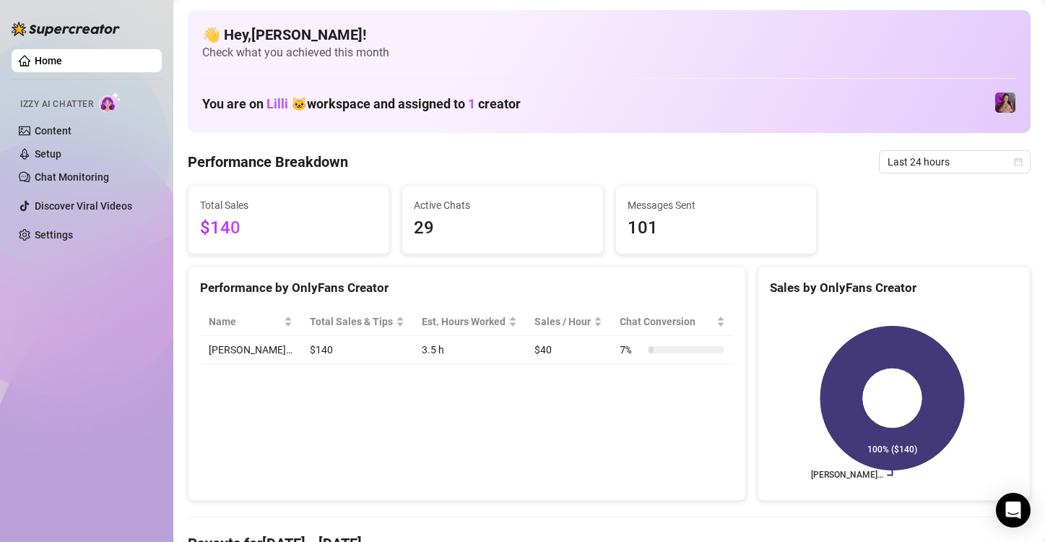 This screenshot has width=1045, height=542. Describe the element at coordinates (1019, 162) in the screenshot. I see `span: calendar` at that location.